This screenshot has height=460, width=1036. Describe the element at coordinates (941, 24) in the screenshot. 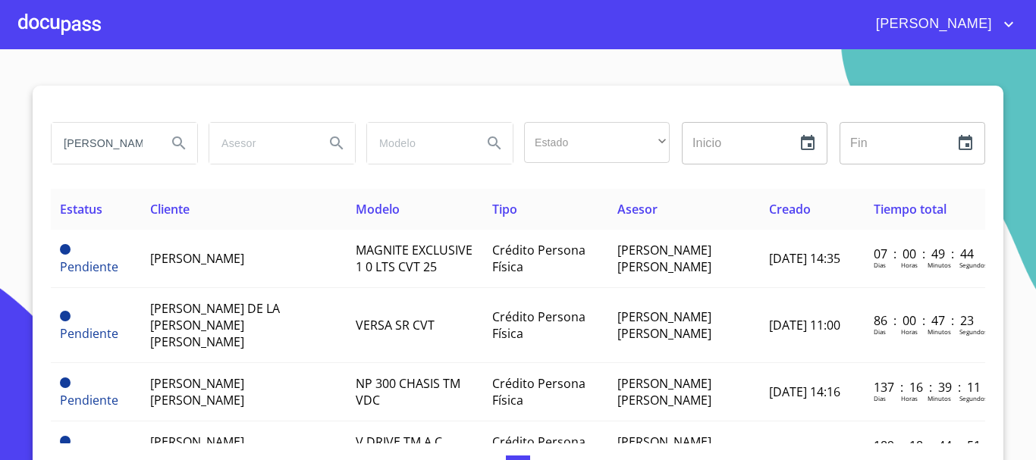

I see `button: account of current user` at that location.